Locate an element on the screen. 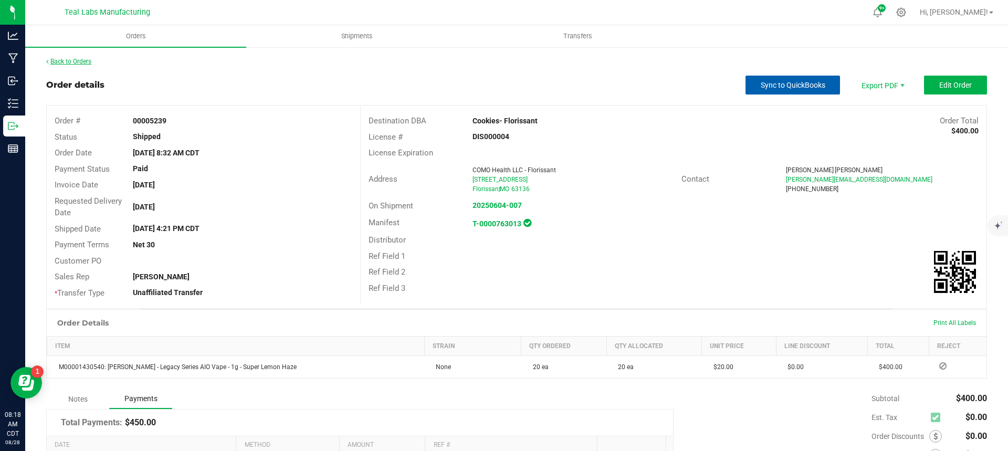  qrcode: 00005239 is located at coordinates (955, 272).